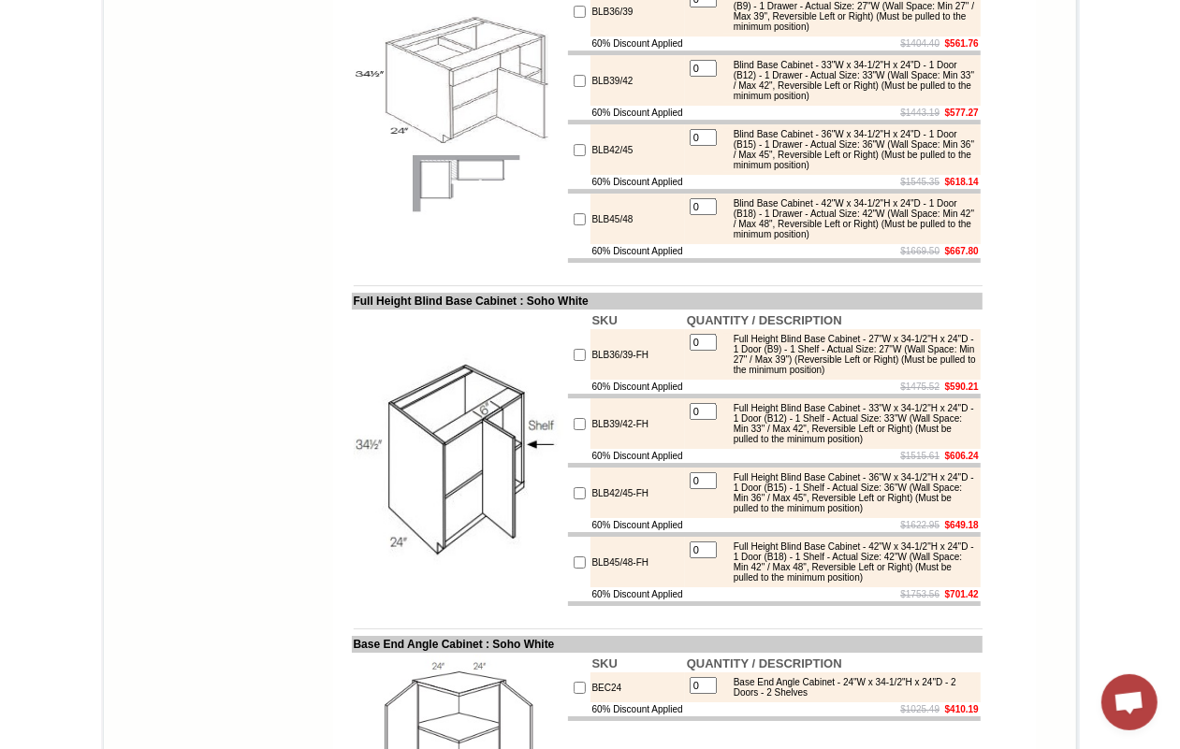  I want to click on s: $1404.40, so click(920, 43).